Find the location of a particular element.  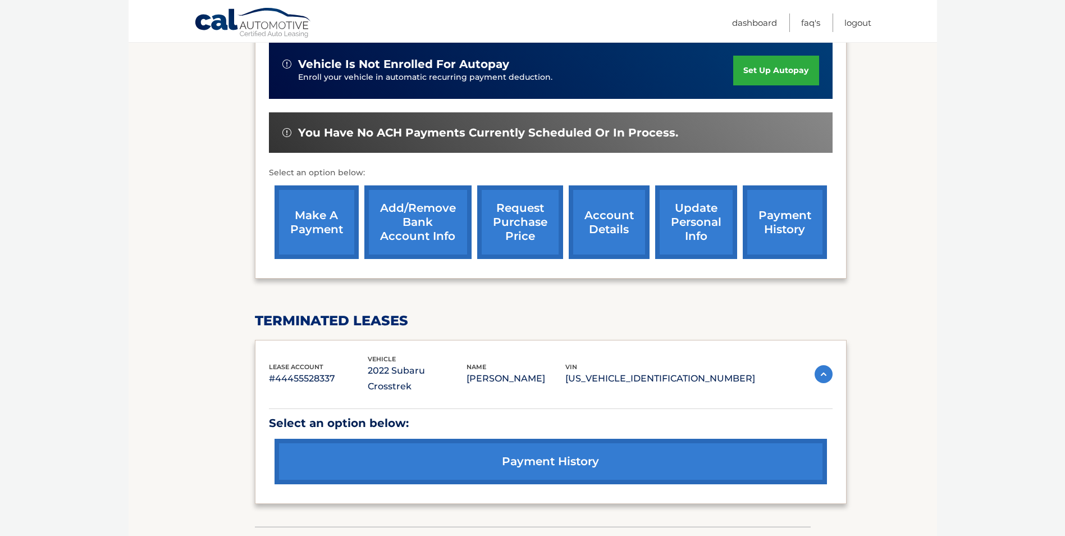

p: Enroll your vehicle in automatic recurring payment deduction. is located at coordinates (516, 78).